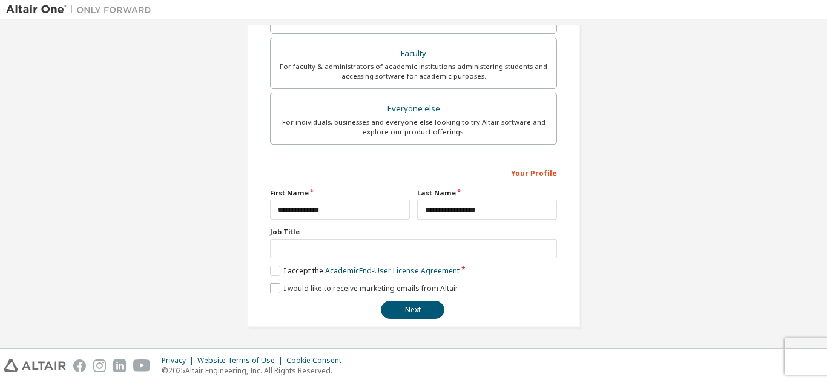 Image resolution: width=827 pixels, height=383 pixels. Describe the element at coordinates (82, 10) in the screenshot. I see `img: Altair One` at that location.